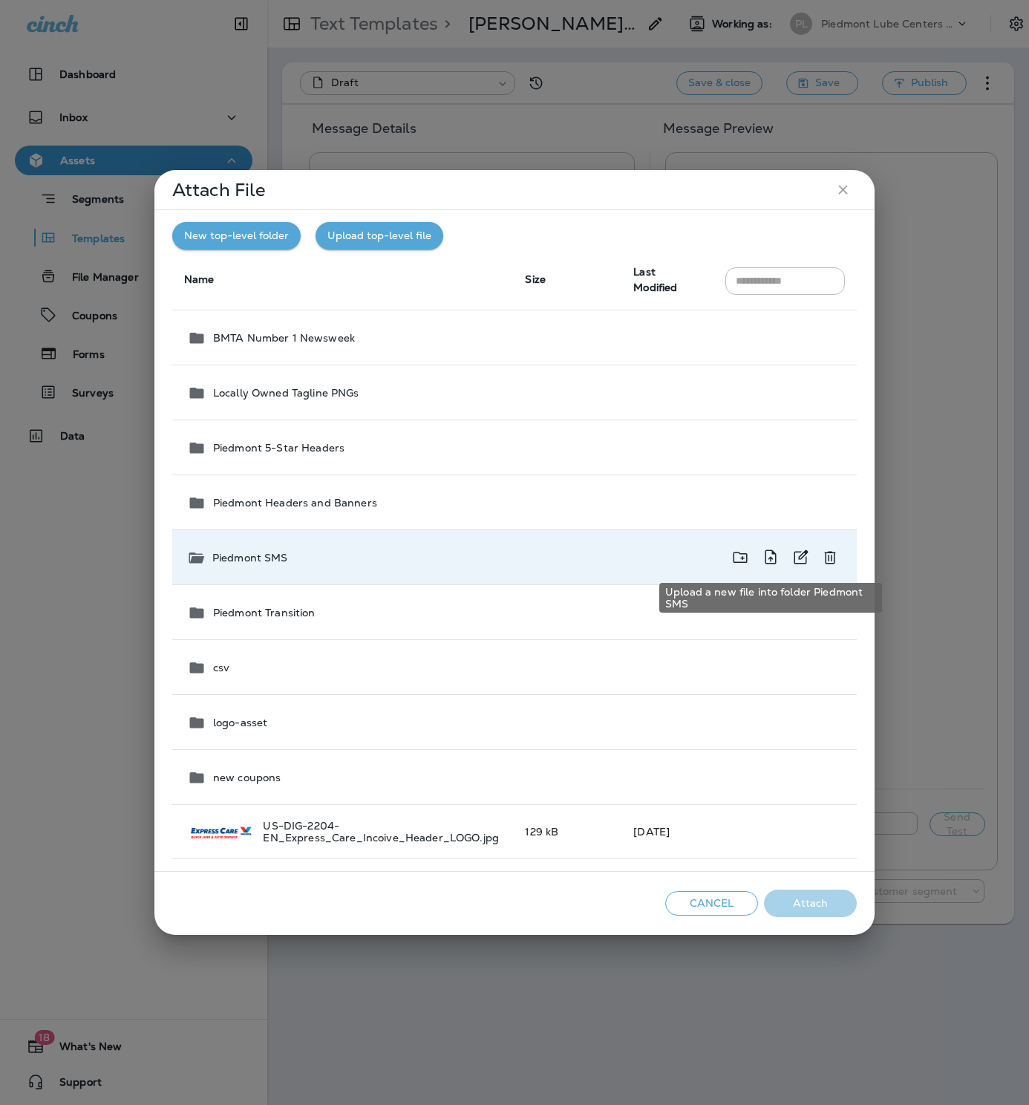 The height and width of the screenshot is (1105, 1029). Describe the element at coordinates (221, 832) in the screenshot. I see `img: US-DIG-2204-EN_Express_Care_Incoive_Header_LOGO.jpg` at that location.